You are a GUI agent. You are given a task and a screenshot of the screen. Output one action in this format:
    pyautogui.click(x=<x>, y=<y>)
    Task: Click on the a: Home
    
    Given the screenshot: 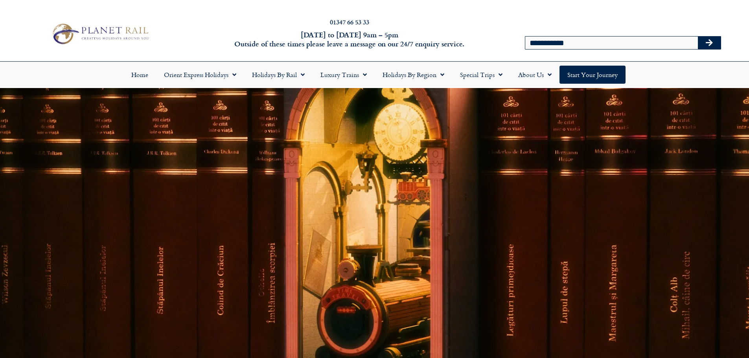 What is the action you would take?
    pyautogui.click(x=140, y=75)
    